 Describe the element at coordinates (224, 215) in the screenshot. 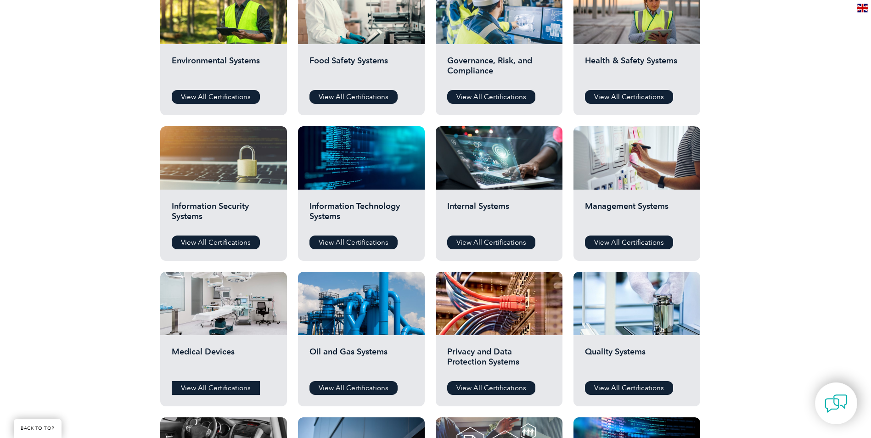

I see `h2: Information Security Systems` at that location.